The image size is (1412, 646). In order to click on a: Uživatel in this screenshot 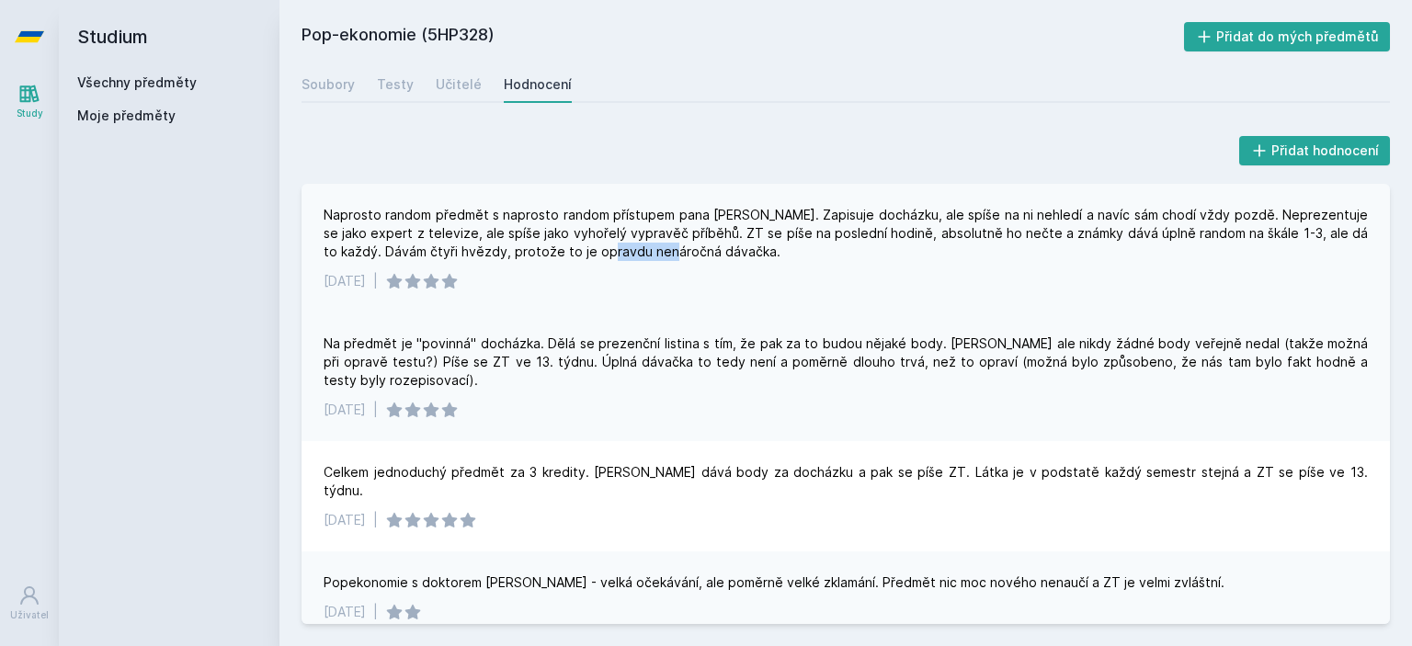, I will do `click(29, 603)`.